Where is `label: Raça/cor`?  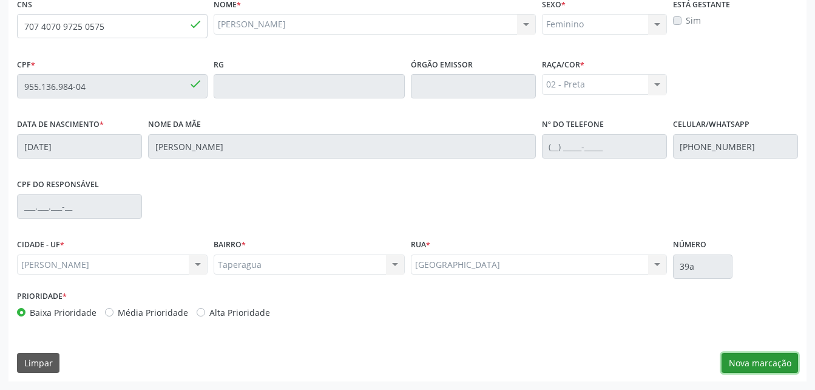 label: Raça/cor is located at coordinates (563, 64).